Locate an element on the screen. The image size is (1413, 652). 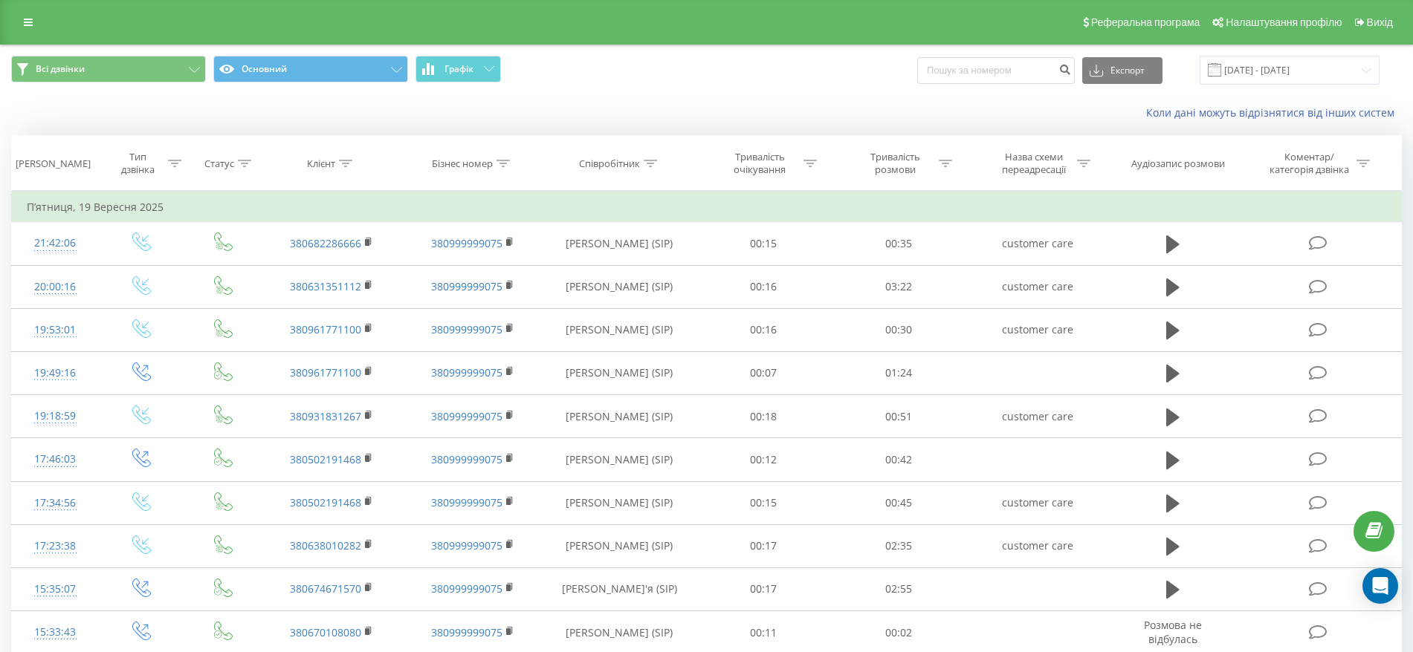
span: Розмова не відбулась is located at coordinates (1173, 632).